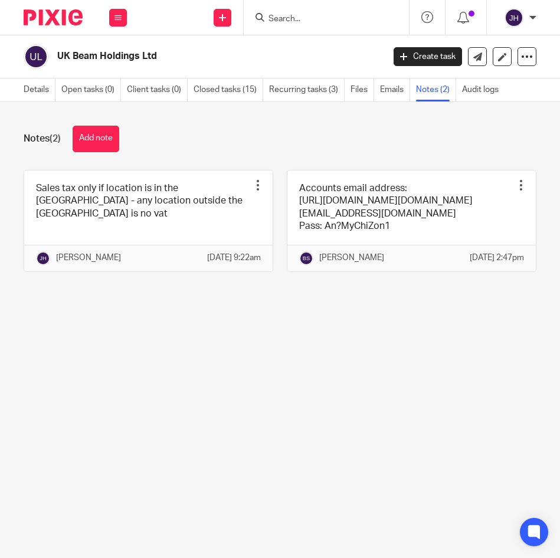 Image resolution: width=560 pixels, height=558 pixels. What do you see at coordinates (42, 139) in the screenshot?
I see `h1: Notes` at bounding box center [42, 139].